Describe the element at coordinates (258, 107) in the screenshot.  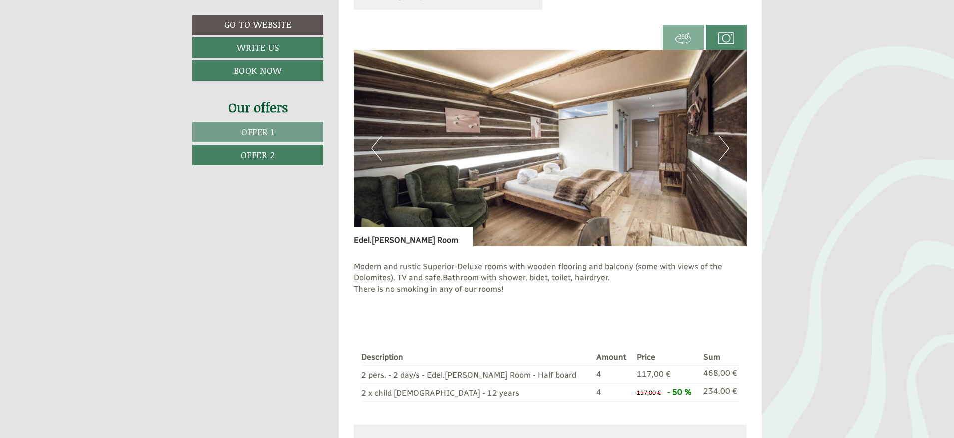
I see `div: Our offers` at that location.